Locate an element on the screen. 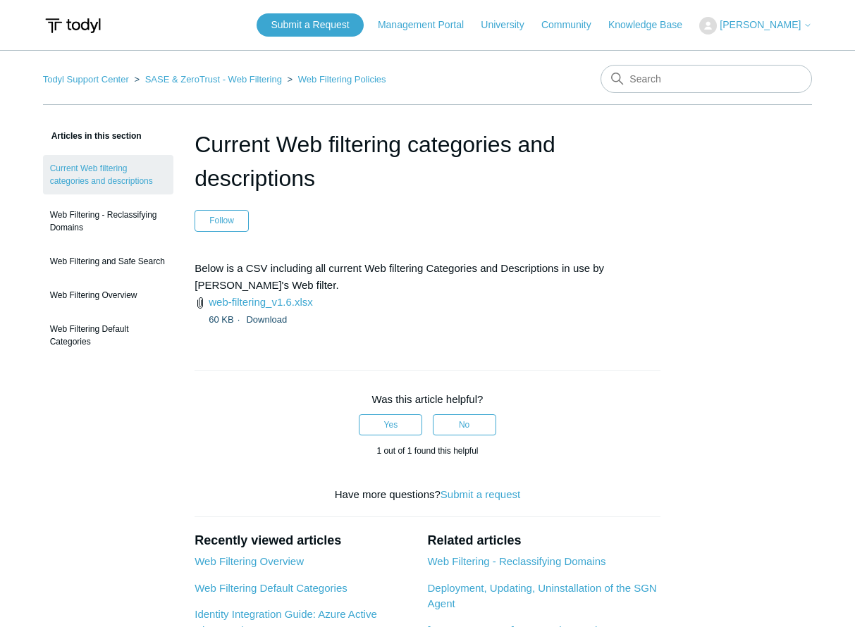 This screenshot has width=855, height=627. li: Web Filtering Policies is located at coordinates (336, 79).